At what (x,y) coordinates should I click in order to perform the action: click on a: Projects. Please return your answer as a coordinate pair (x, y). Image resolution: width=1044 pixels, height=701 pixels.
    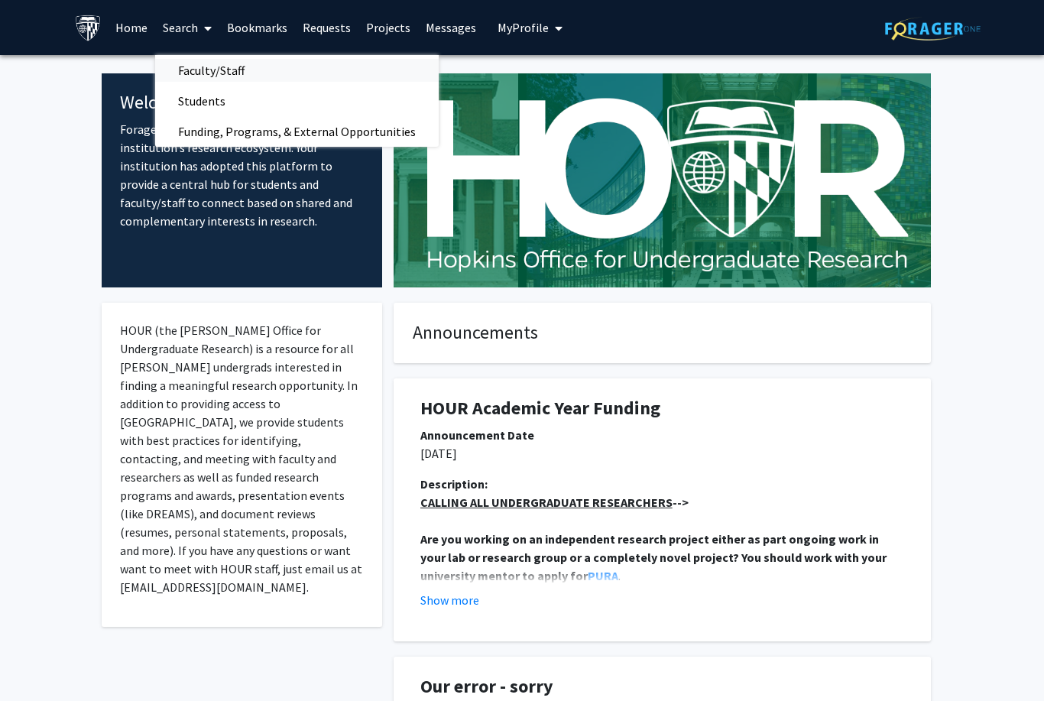
    Looking at the image, I should click on (388, 28).